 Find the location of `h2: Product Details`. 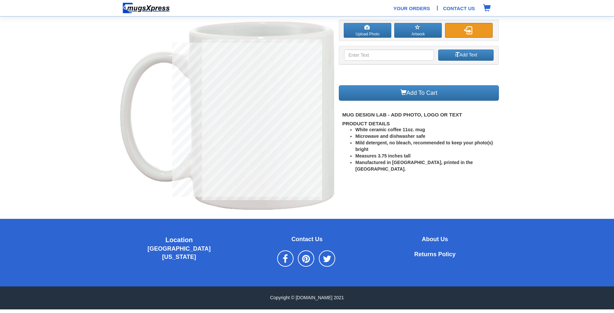

h2: Product Details is located at coordinates (421, 124).